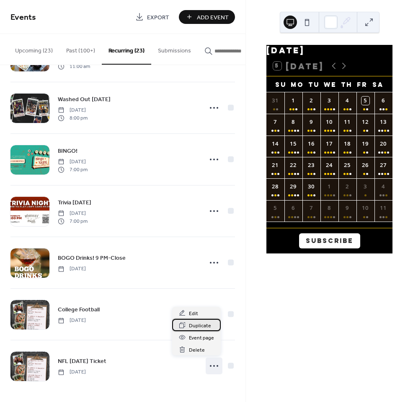 This screenshot has height=402, width=413. I want to click on div: 21, so click(276, 165).